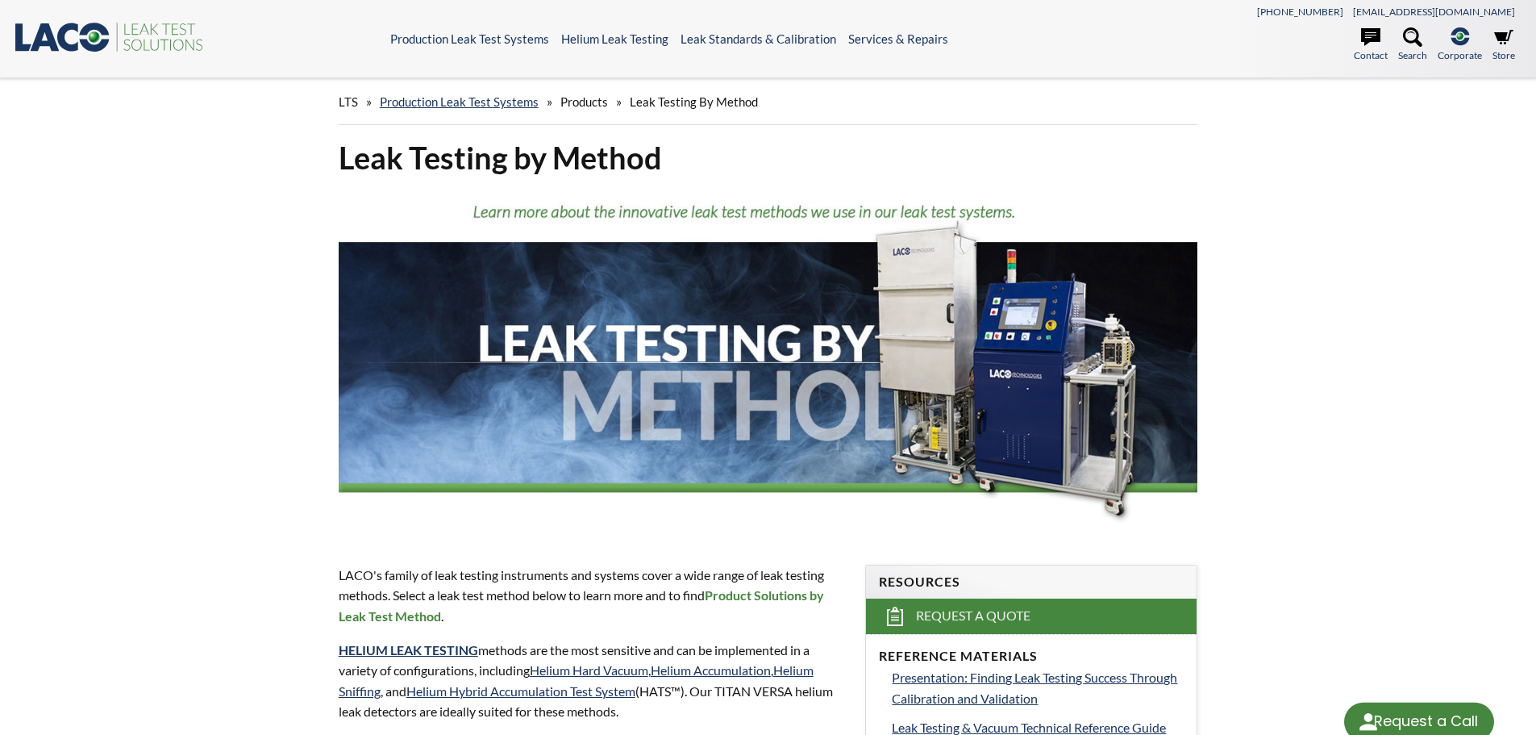 The width and height of the screenshot is (1536, 735). Describe the element at coordinates (408, 649) in the screenshot. I see `strong: HELIUM LEAK TESTING` at that location.